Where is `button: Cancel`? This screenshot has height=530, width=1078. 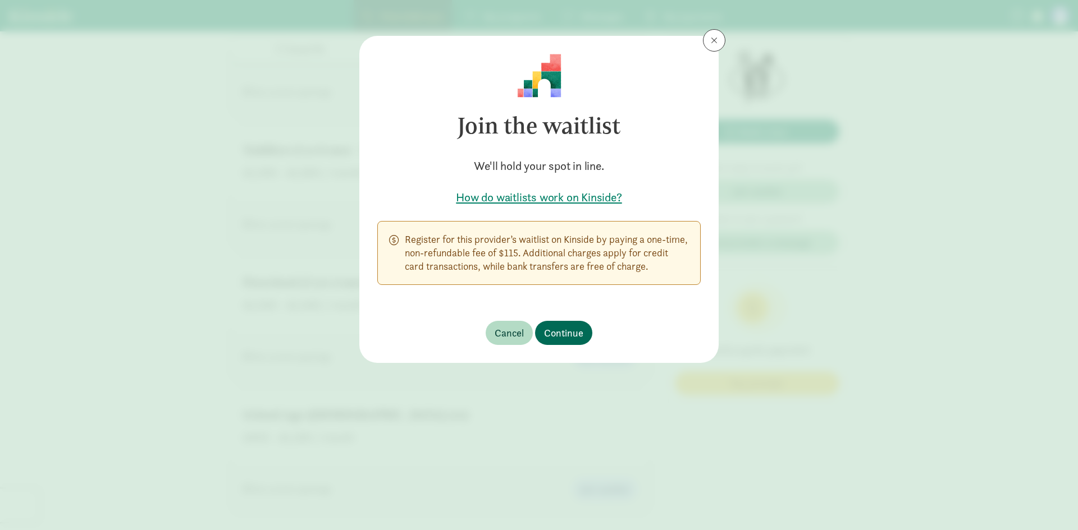
button: Cancel is located at coordinates (509, 333).